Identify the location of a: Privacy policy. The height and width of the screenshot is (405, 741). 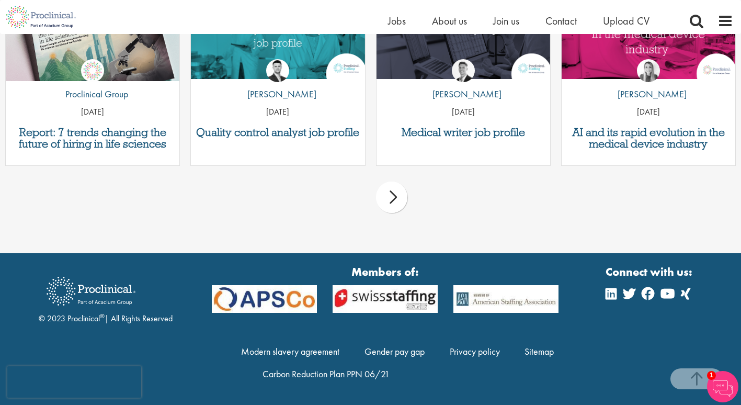
(475, 351).